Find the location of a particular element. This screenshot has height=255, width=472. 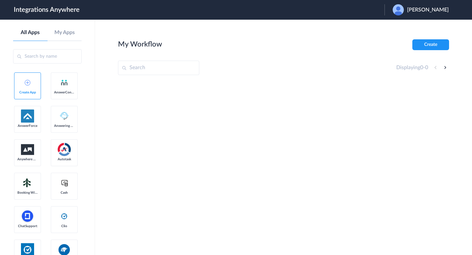

img: clio-logo.svg is located at coordinates (64, 216).